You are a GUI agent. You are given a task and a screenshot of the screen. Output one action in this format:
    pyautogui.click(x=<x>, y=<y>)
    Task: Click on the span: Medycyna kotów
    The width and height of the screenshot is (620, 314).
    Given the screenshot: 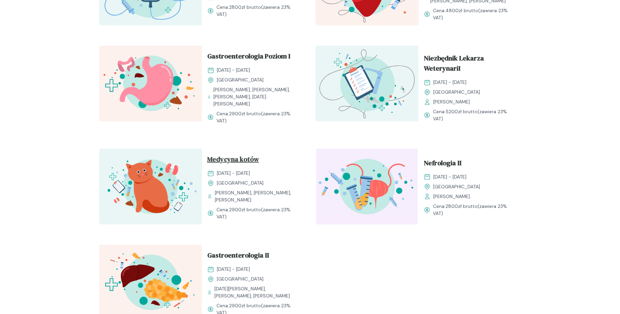 What is the action you would take?
    pyautogui.click(x=233, y=161)
    